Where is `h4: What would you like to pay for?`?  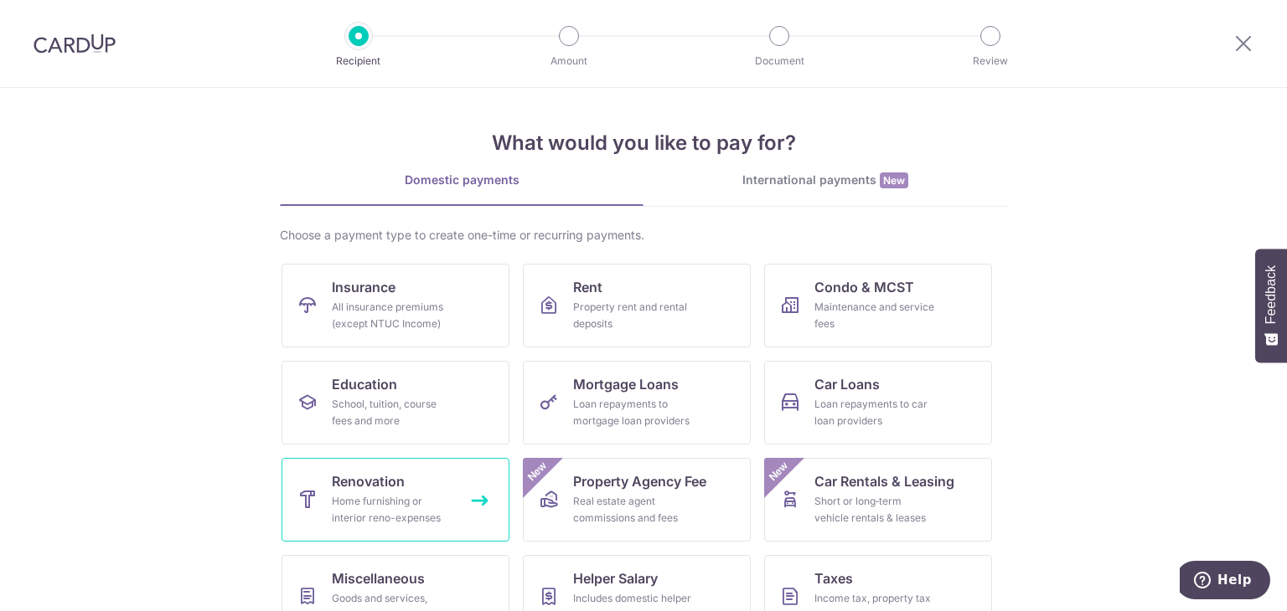
h4: What would you like to pay for? is located at coordinates (643, 143).